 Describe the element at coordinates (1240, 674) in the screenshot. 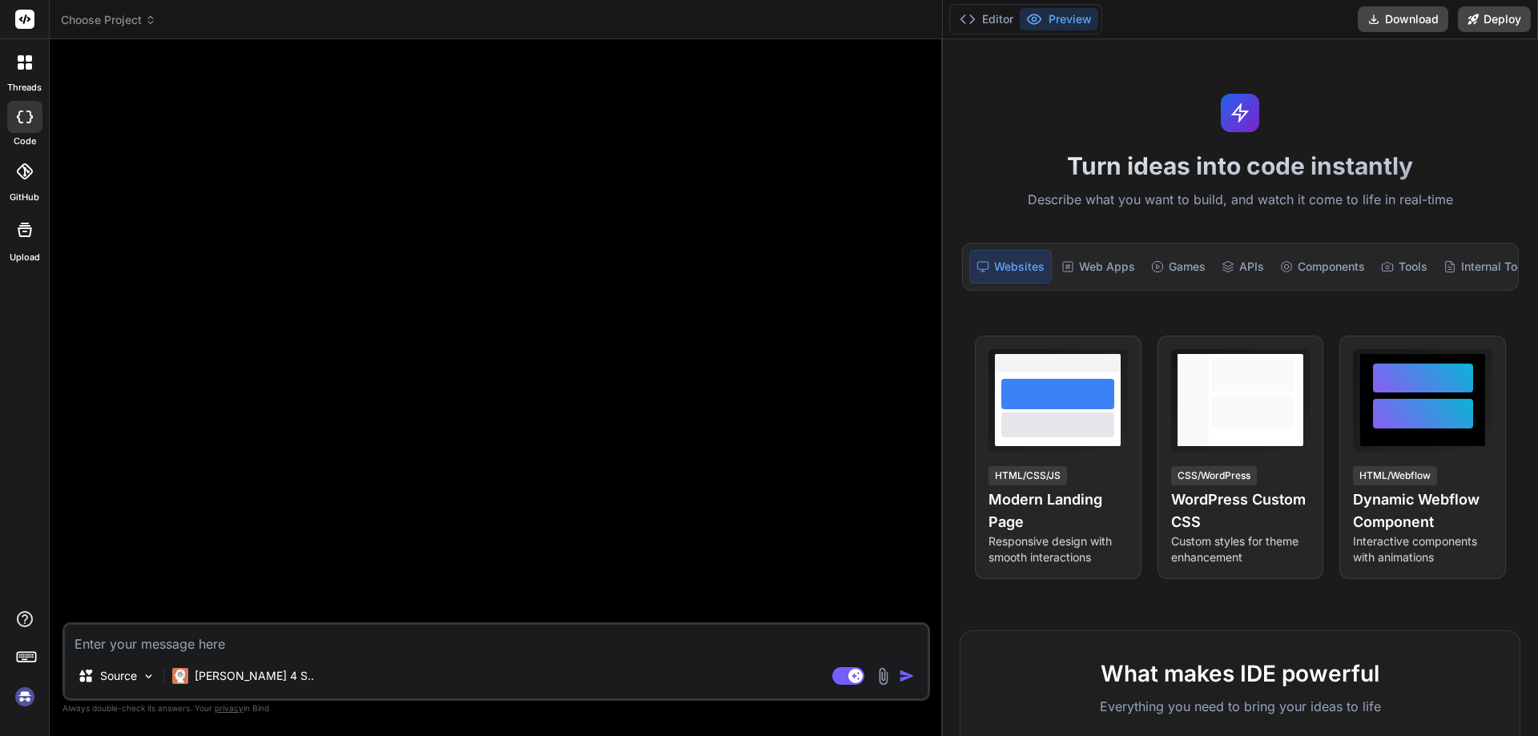

I see `h2: What makes IDE powerful` at that location.